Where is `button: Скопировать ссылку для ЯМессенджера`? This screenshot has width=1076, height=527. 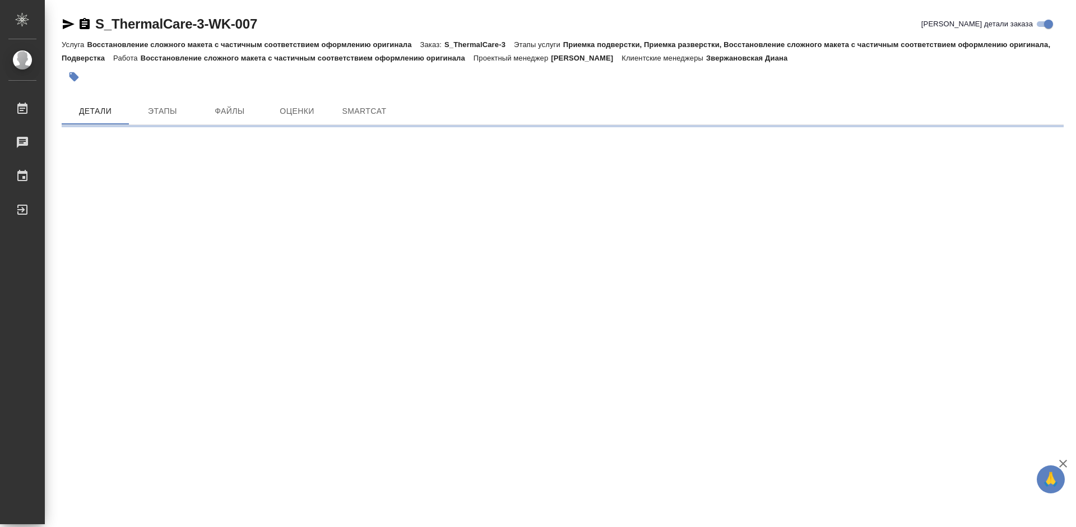 button: Скопировать ссылку для ЯМессенджера is located at coordinates (68, 24).